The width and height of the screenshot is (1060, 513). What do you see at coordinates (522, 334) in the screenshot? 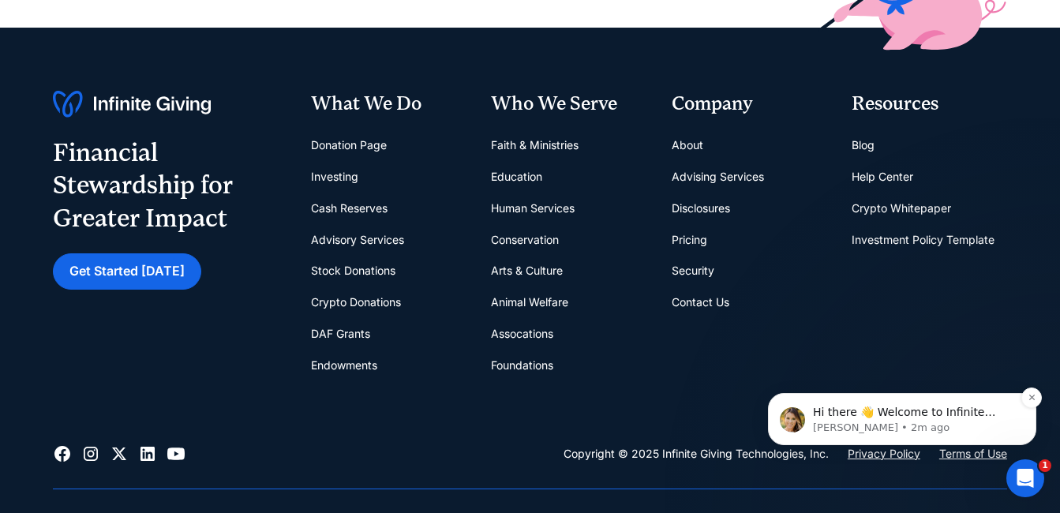
I see `a: Assocations` at bounding box center [522, 334].